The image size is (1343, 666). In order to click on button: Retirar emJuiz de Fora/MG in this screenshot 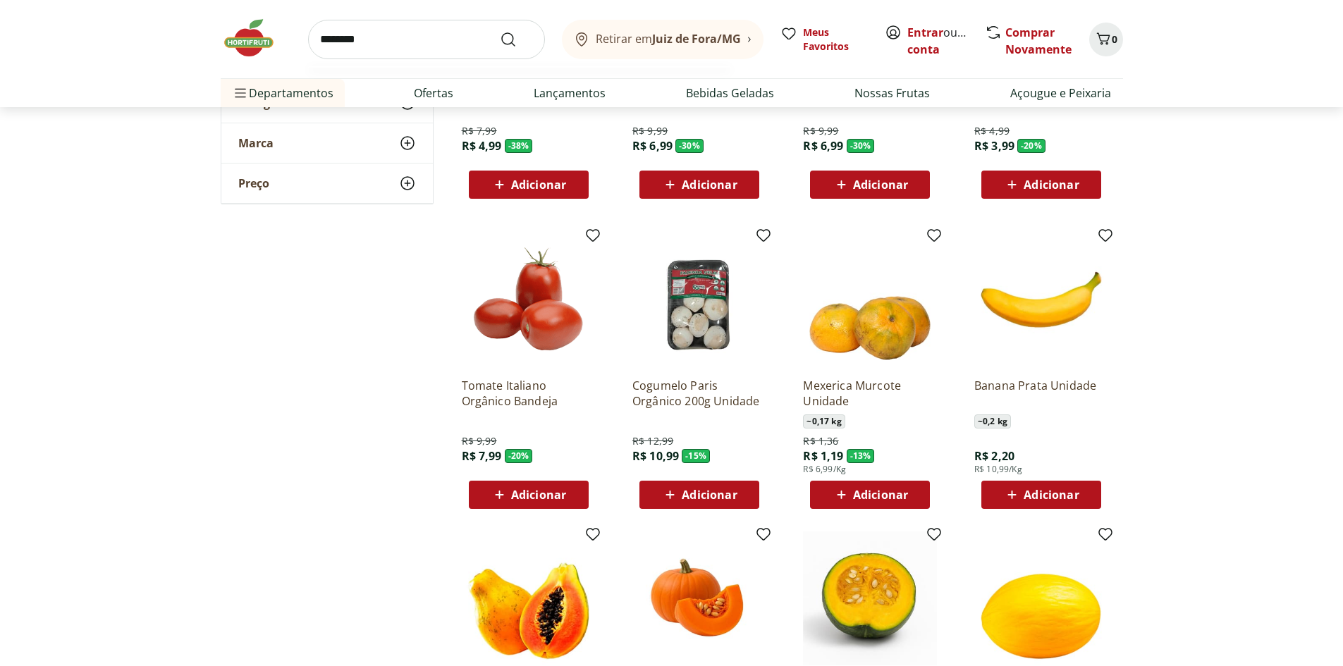, I will do `click(663, 39)`.